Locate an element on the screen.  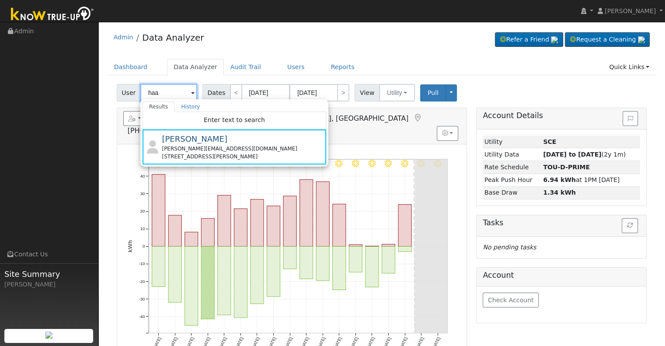
text: 30 is located at coordinates (142, 193).